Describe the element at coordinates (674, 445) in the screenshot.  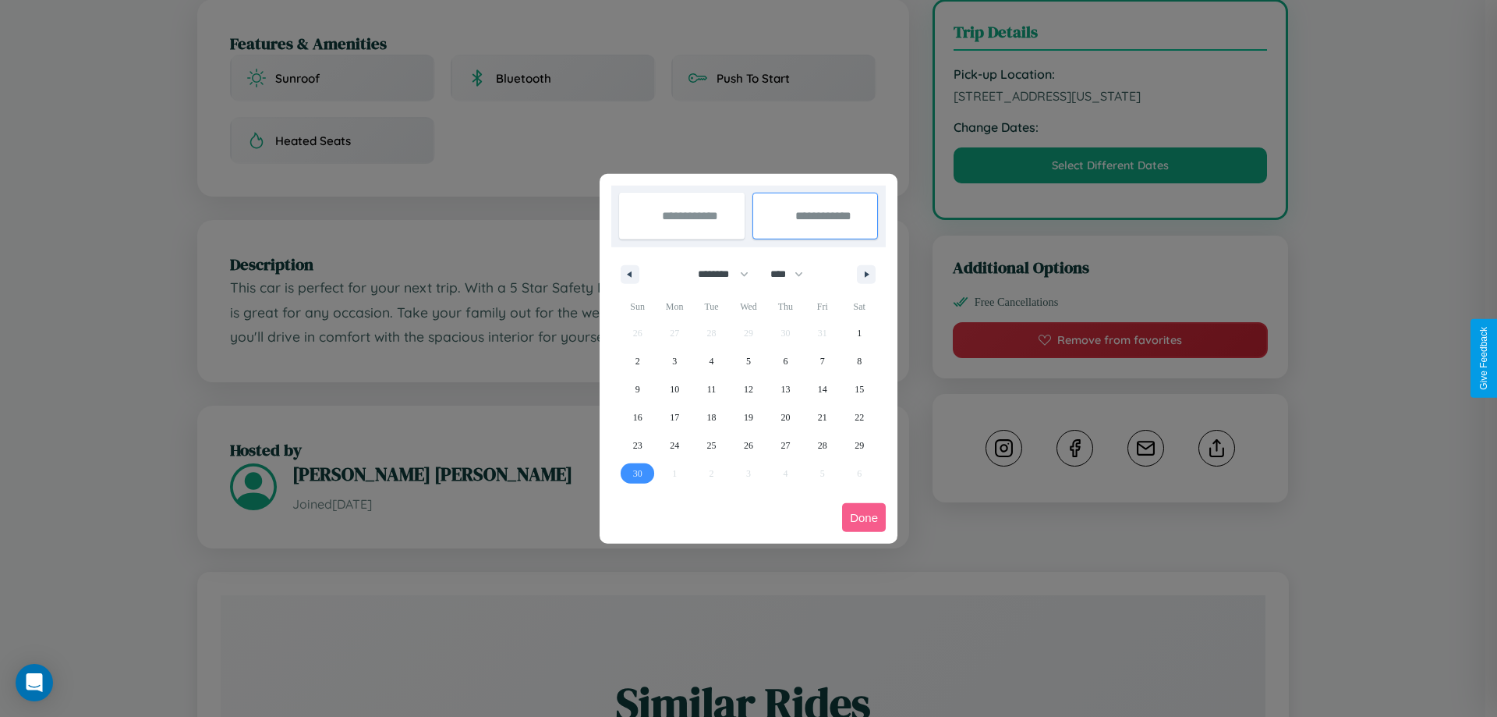
I see `button: 24` at that location.